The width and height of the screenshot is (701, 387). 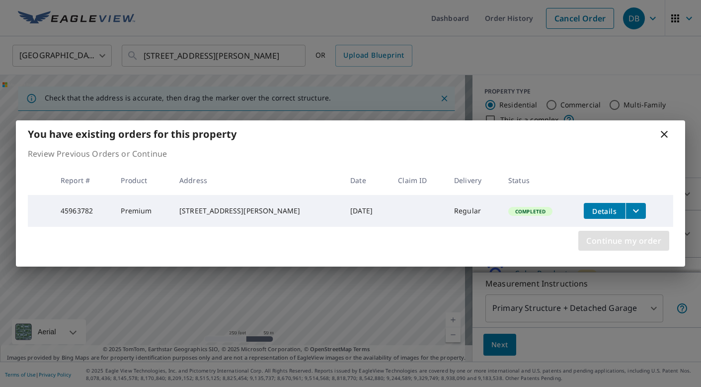 I want to click on th: Status, so click(x=538, y=180).